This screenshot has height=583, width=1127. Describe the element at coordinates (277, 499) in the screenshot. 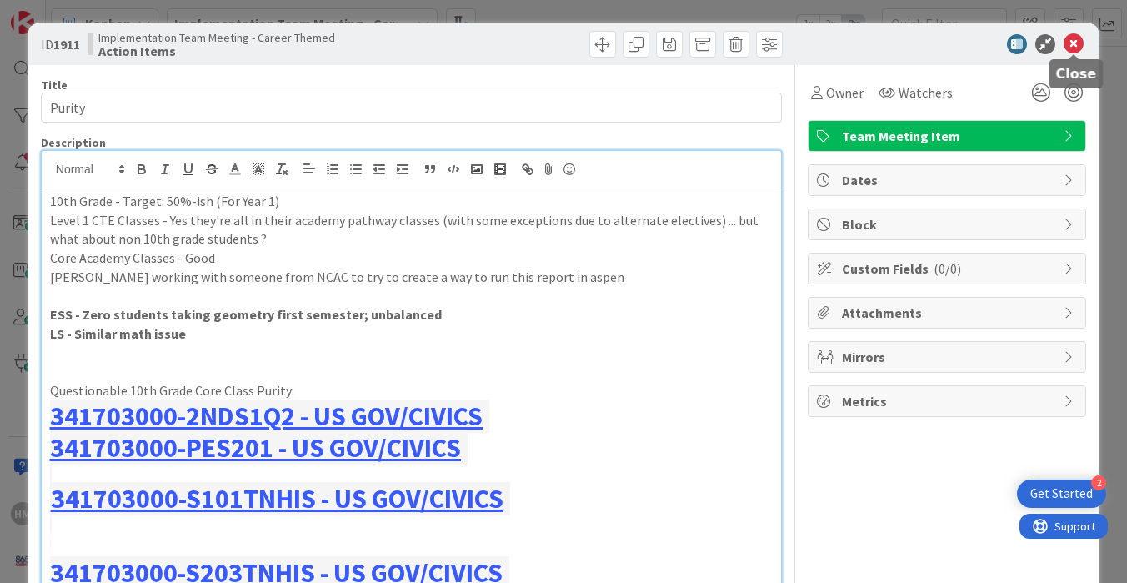

I see `a: 341703000-S101TNHIS - US GOV/CIVICS` at that location.